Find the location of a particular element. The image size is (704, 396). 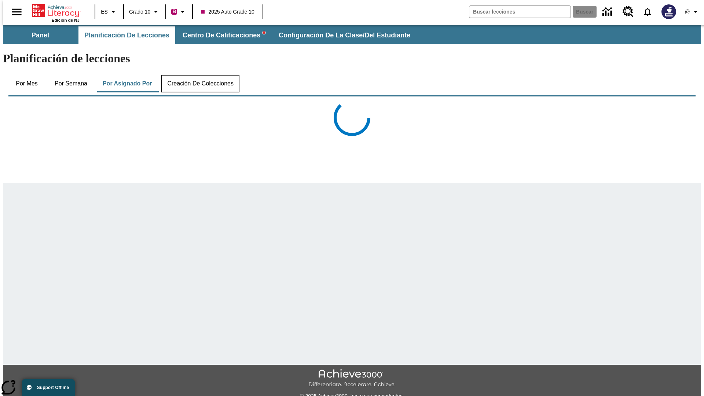

button: Creación de colecciones is located at coordinates (200, 84).